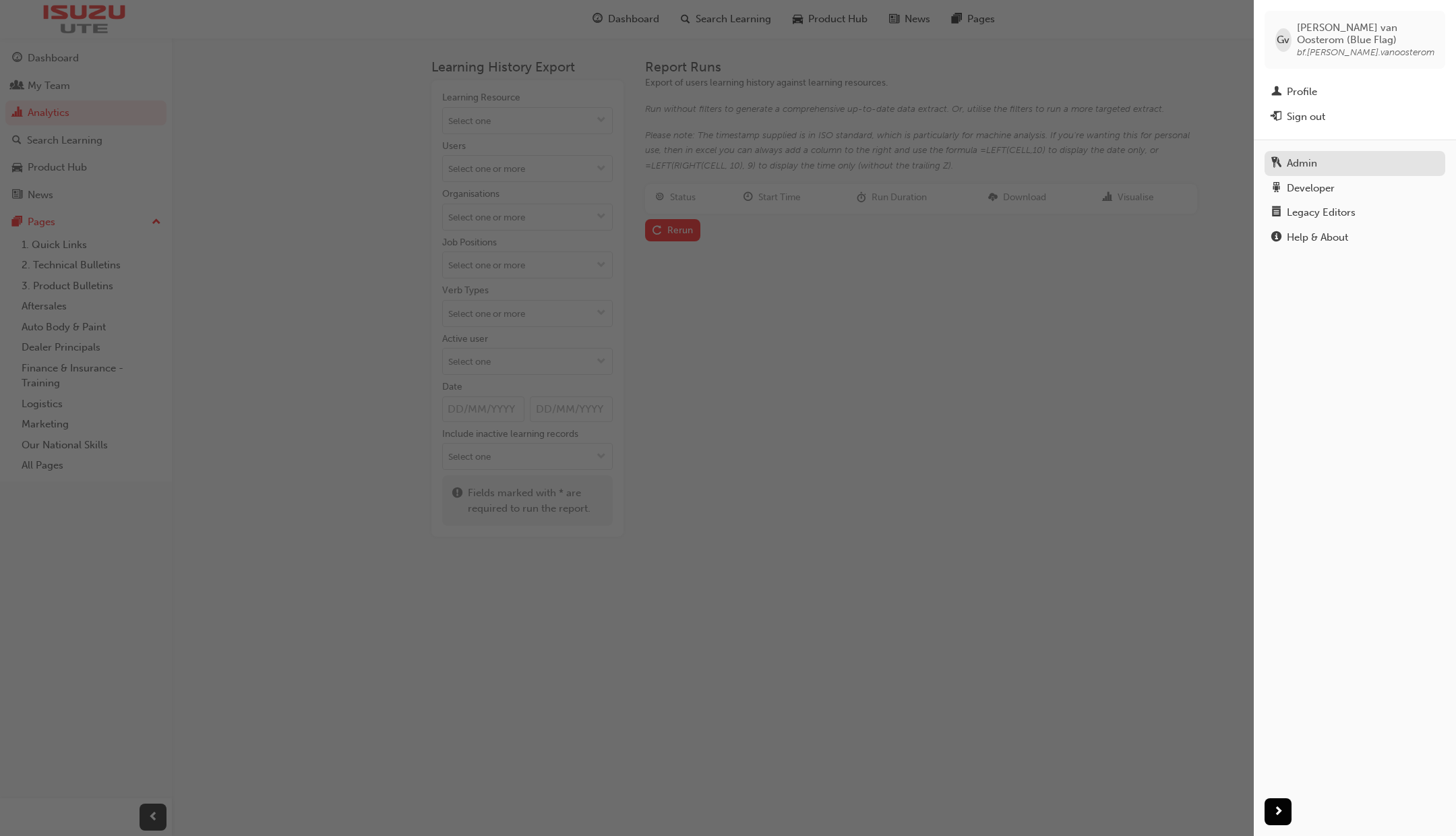  I want to click on span: man-icon, so click(1276, 92).